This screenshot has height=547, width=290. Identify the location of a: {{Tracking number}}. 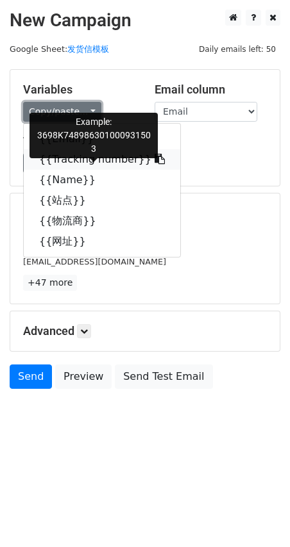
(102, 160).